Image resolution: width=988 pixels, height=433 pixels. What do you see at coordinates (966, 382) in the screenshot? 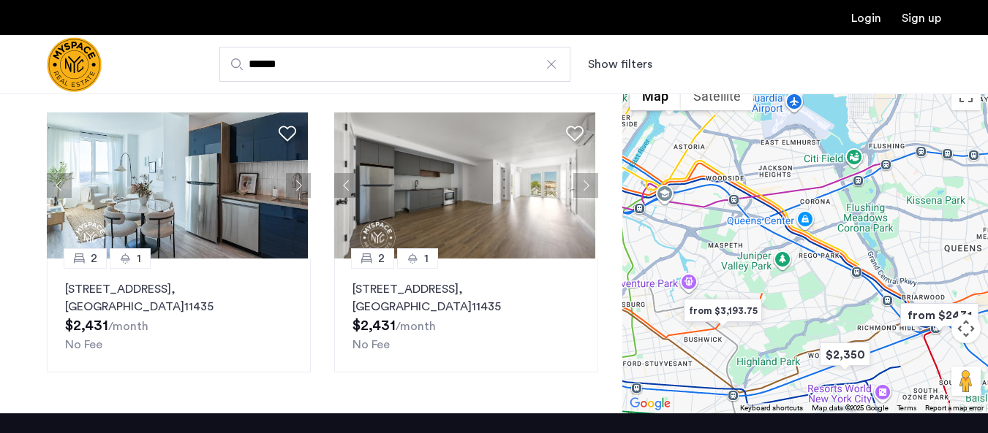
I see `button: Drag Pegman onto the map to open Street View` at bounding box center [966, 382].